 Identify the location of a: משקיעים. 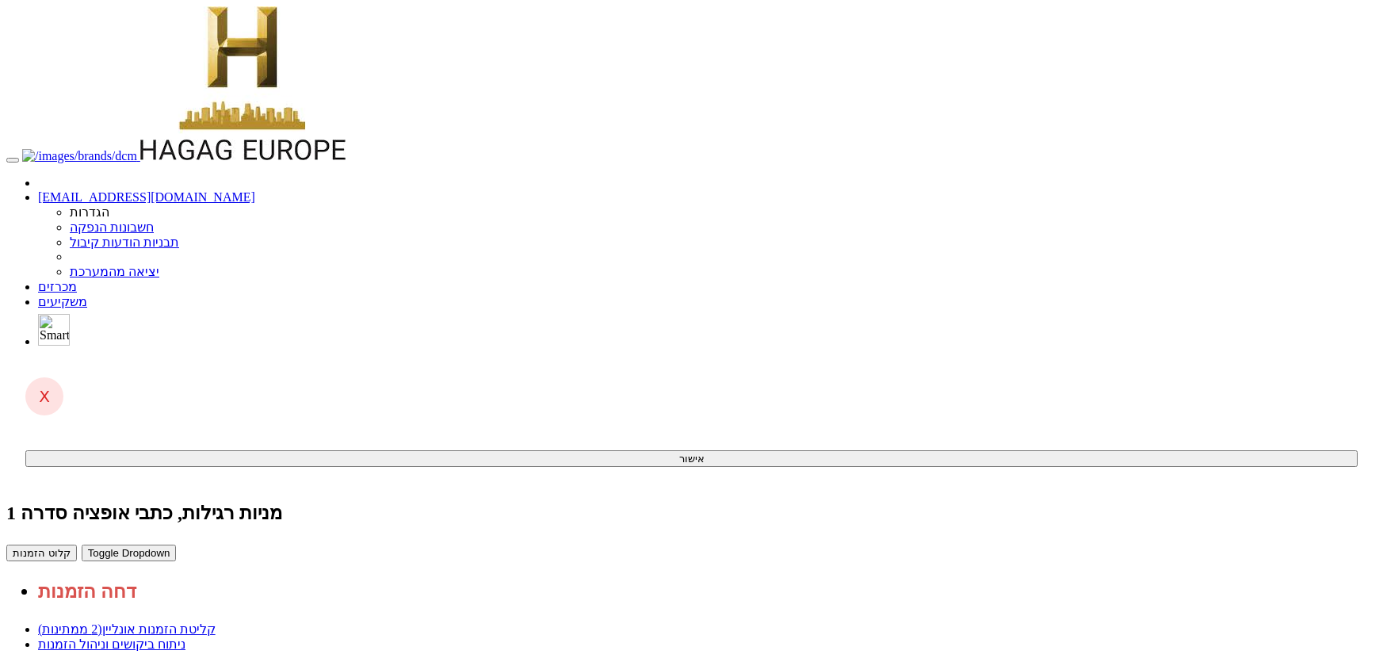
(63, 301).